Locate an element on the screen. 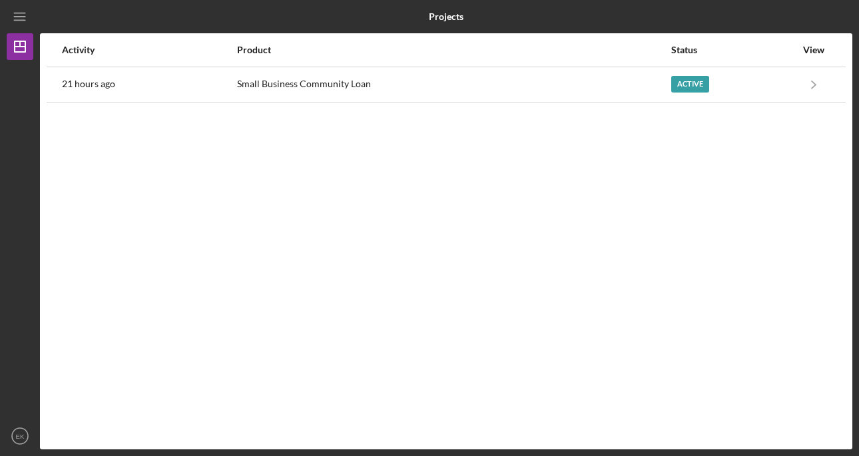 The image size is (859, 456). div: Product is located at coordinates (453, 50).